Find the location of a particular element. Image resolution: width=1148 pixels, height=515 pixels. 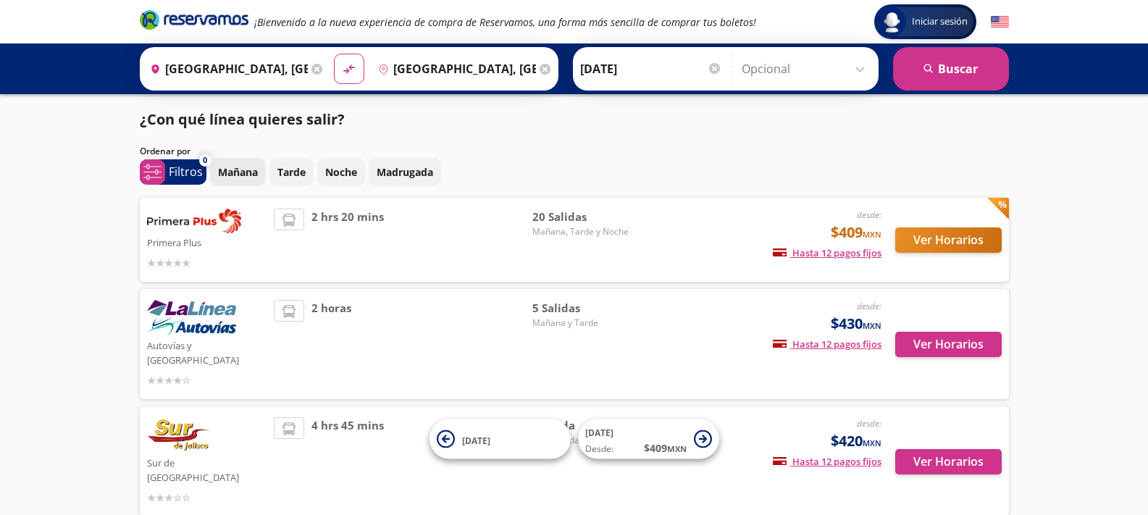

p: Primera Plus is located at coordinates (207, 242).